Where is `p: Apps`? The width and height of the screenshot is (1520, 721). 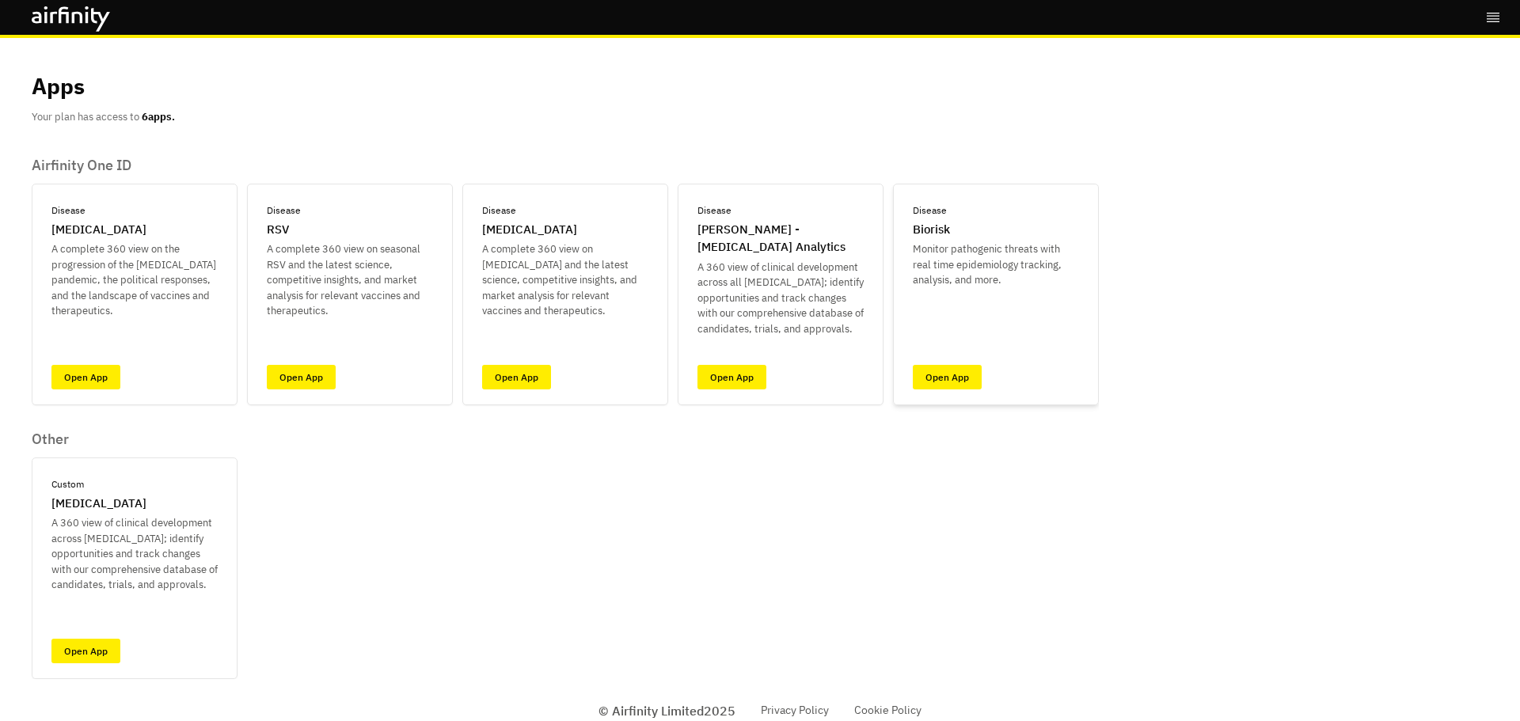 p: Apps is located at coordinates (58, 86).